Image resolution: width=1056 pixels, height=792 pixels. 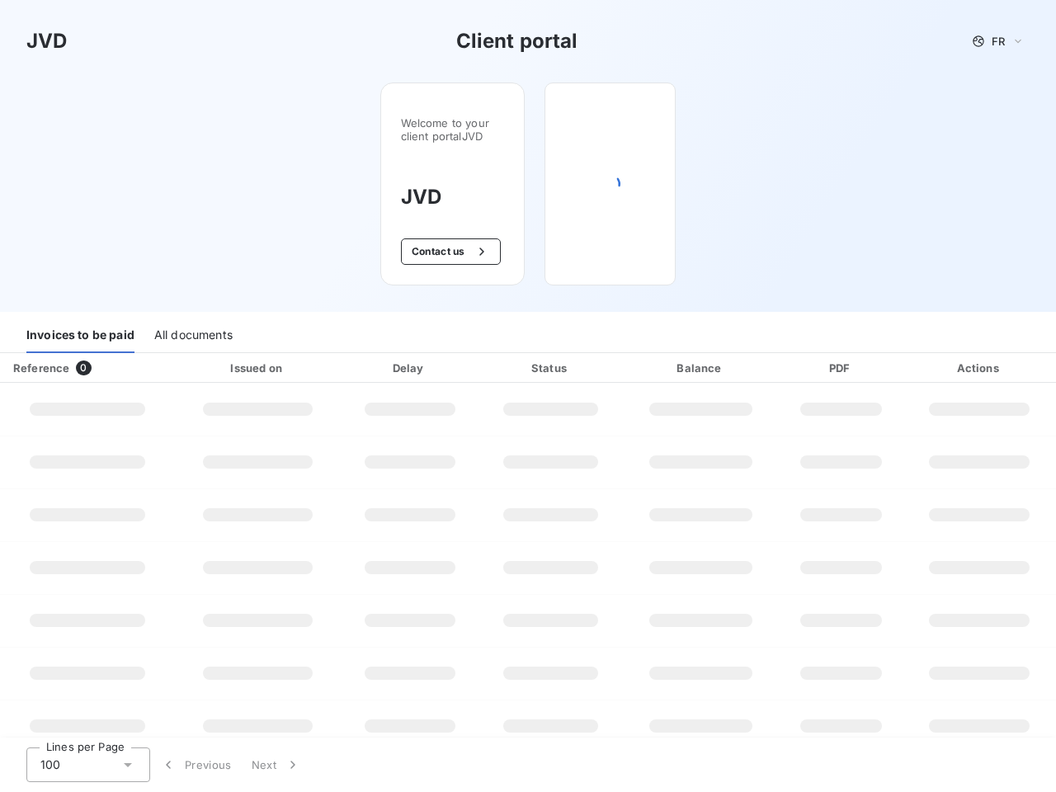 What do you see at coordinates (998, 41) in the screenshot?
I see `span: FR` at bounding box center [998, 41].